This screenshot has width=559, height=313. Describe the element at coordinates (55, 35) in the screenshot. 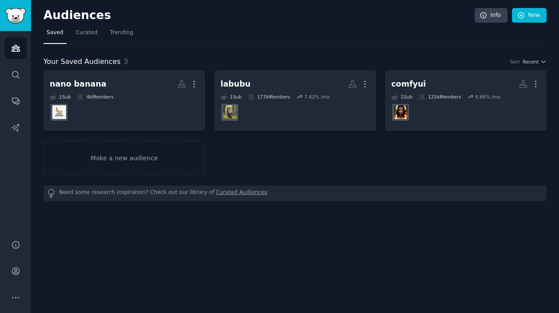

I see `a: Saved` at that location.